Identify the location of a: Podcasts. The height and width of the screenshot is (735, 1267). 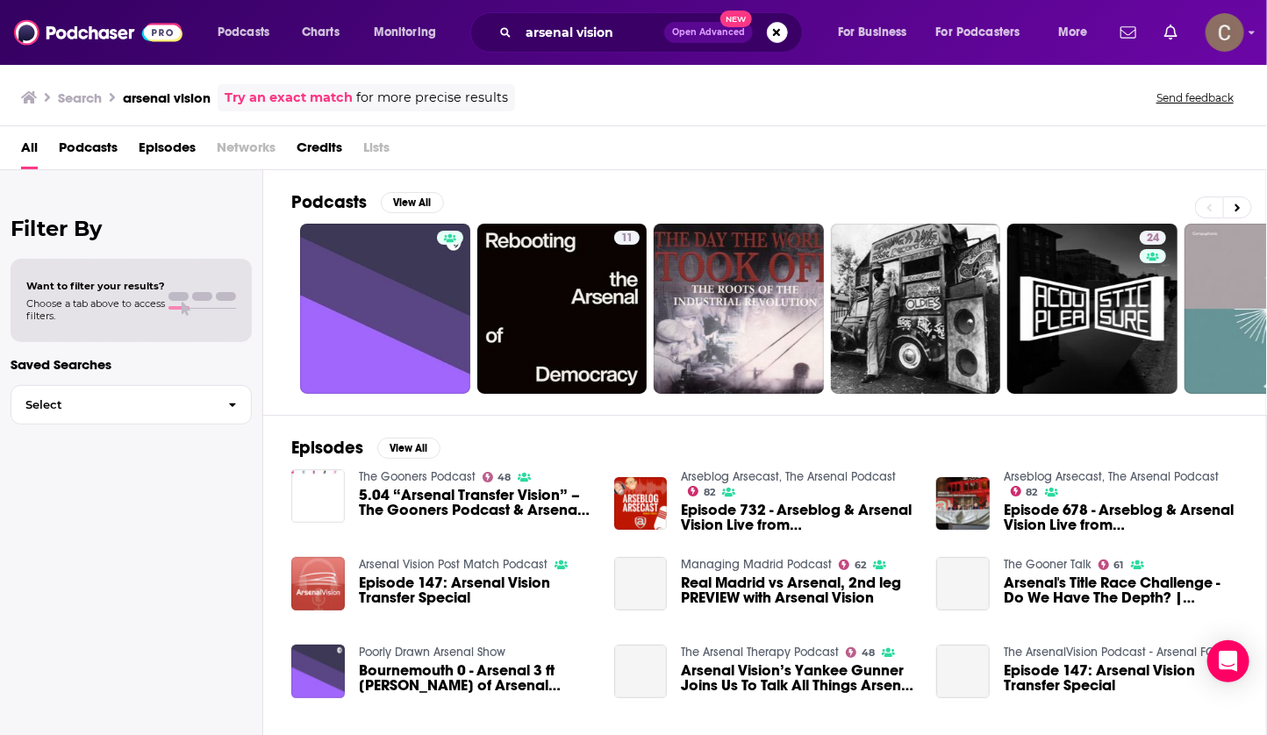
(88, 151).